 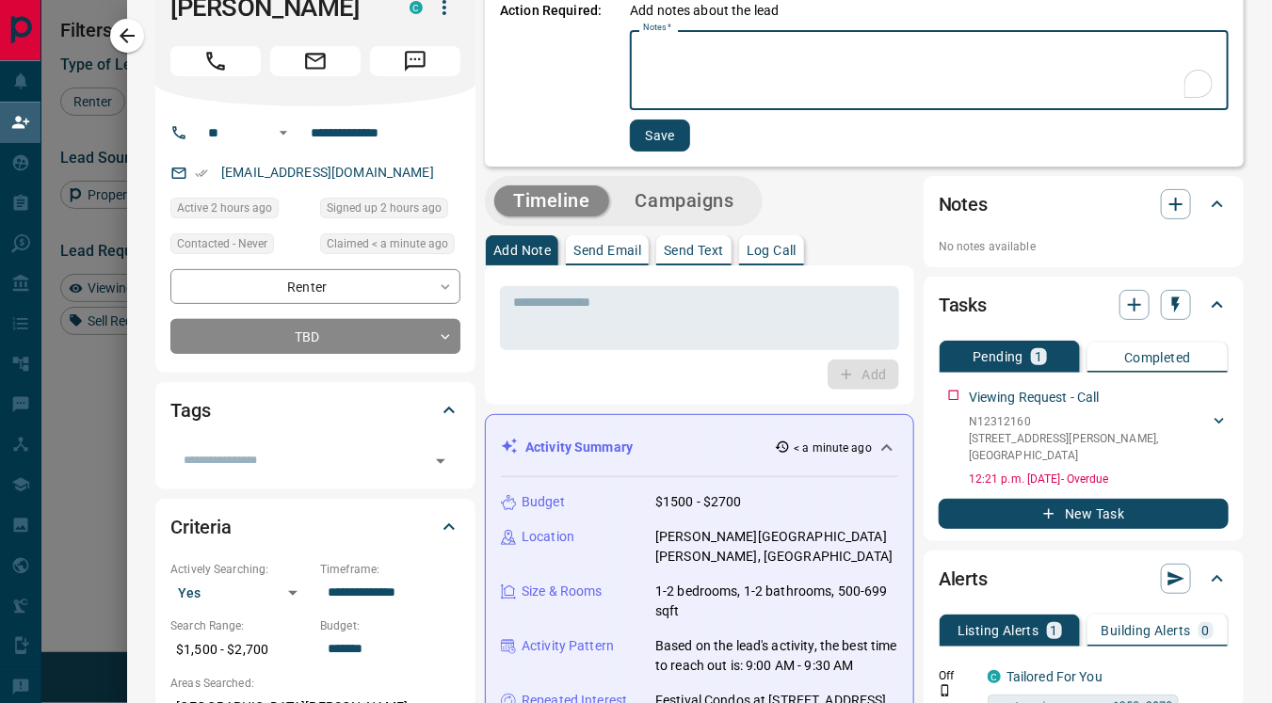 I want to click on span: Signed up 2 hours ago, so click(x=384, y=208).